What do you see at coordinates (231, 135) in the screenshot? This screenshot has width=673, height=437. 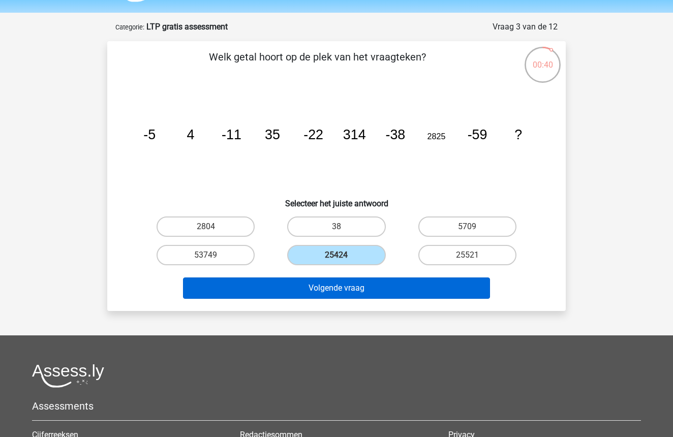 I see `tspan: -11` at bounding box center [231, 135].